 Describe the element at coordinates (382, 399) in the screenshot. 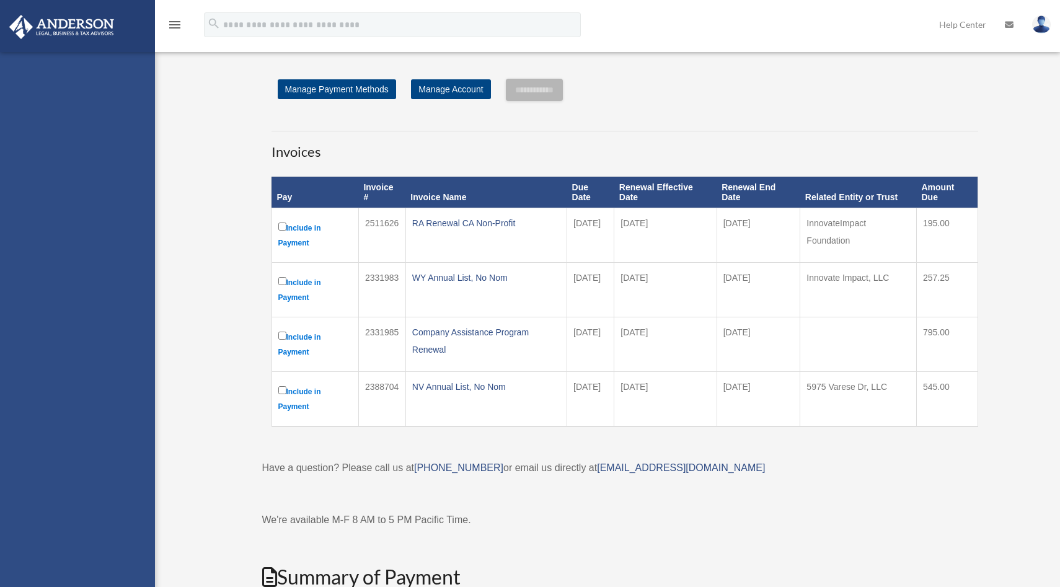

I see `td: 2388704` at that location.